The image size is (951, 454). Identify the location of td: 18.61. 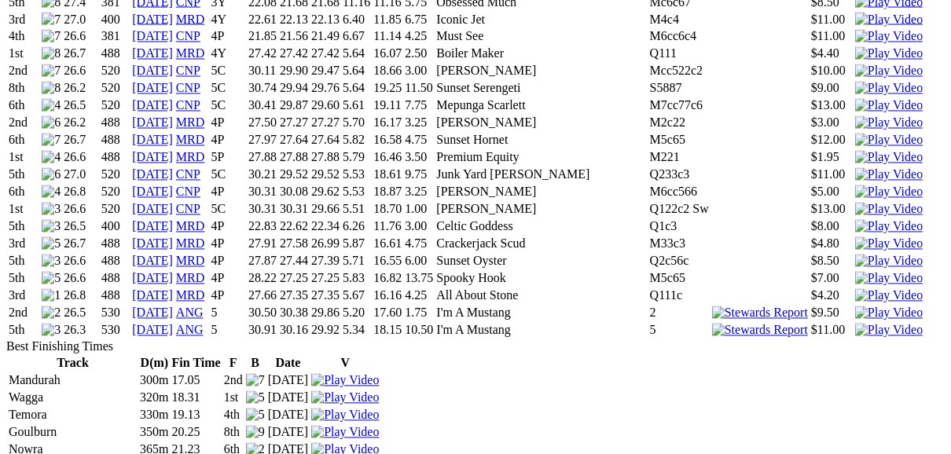
(387, 175).